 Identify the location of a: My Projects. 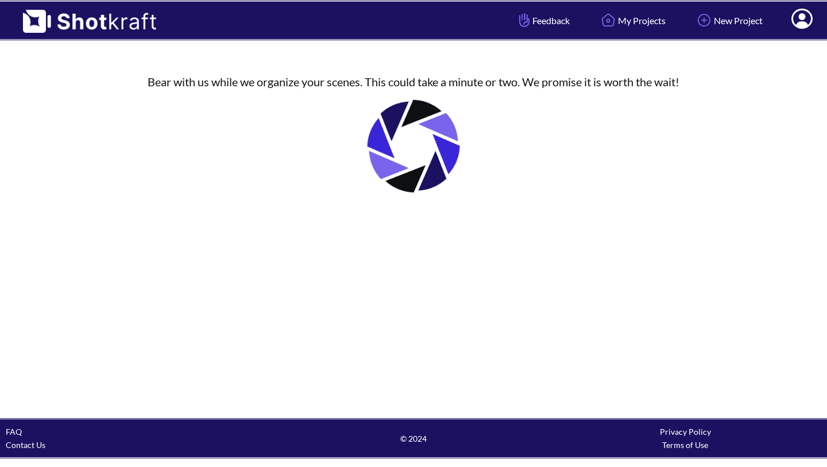
(632, 20).